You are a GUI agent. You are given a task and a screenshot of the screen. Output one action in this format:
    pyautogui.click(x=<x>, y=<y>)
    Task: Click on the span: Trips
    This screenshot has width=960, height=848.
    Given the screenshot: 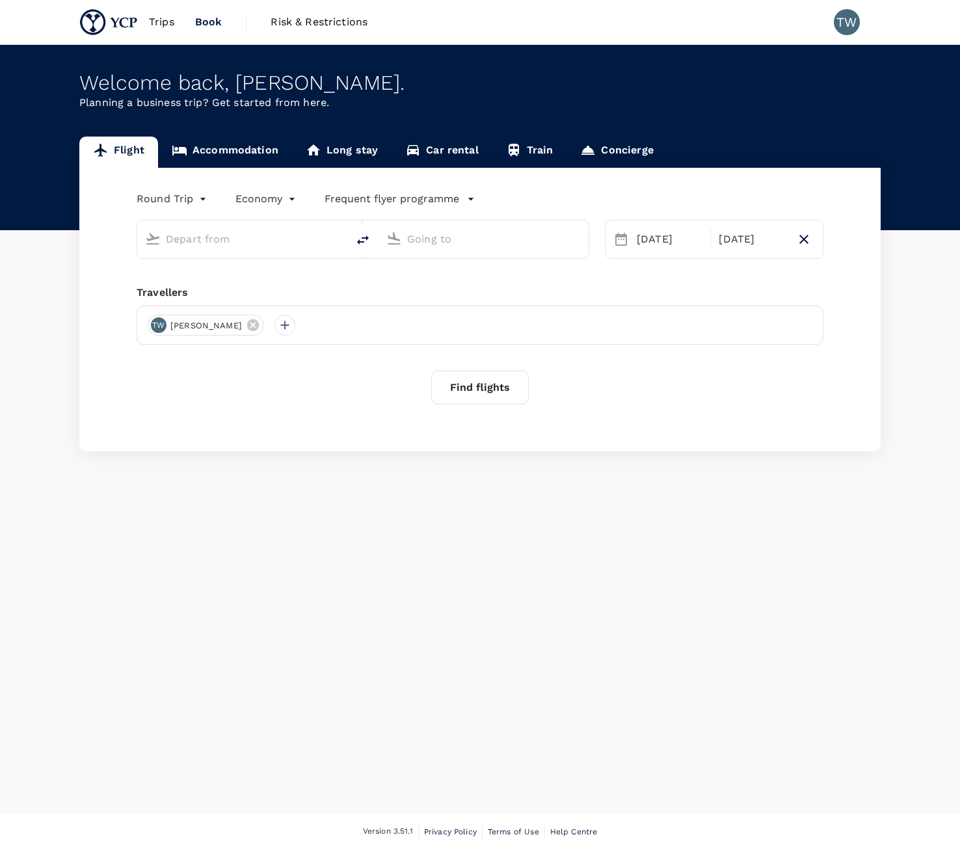 What is the action you would take?
    pyautogui.click(x=161, y=22)
    